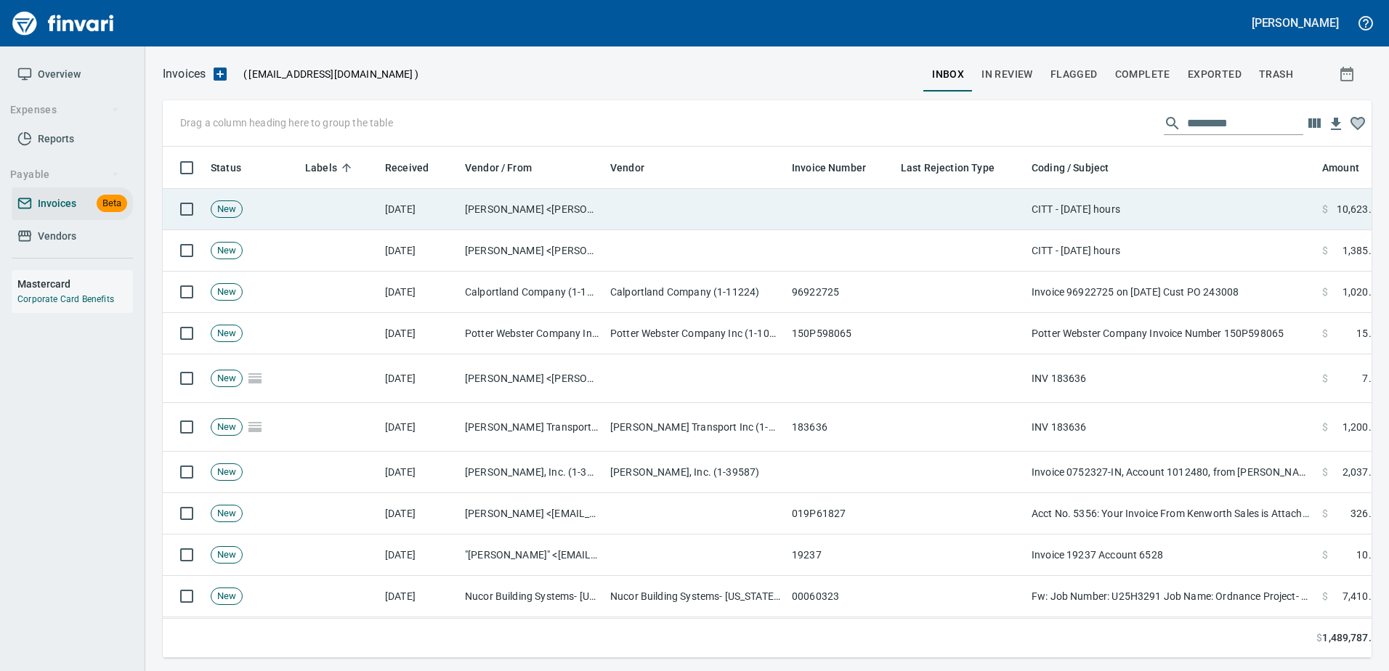 This screenshot has width=1389, height=671. What do you see at coordinates (1372, 379) in the screenshot?
I see `span: 7.50` at bounding box center [1372, 379].